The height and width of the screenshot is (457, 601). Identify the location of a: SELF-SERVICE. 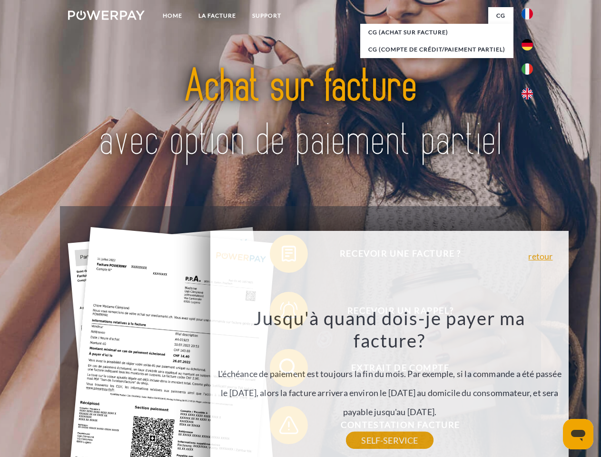
(389, 440).